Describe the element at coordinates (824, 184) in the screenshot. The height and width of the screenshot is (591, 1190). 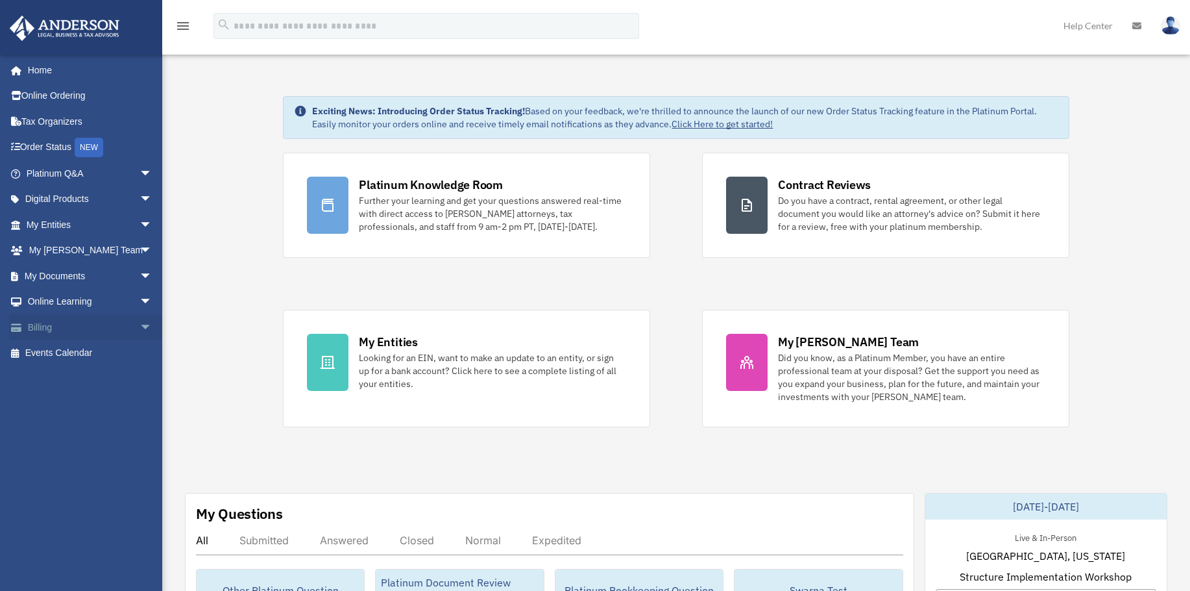
I see `div: Contract Reviews` at that location.